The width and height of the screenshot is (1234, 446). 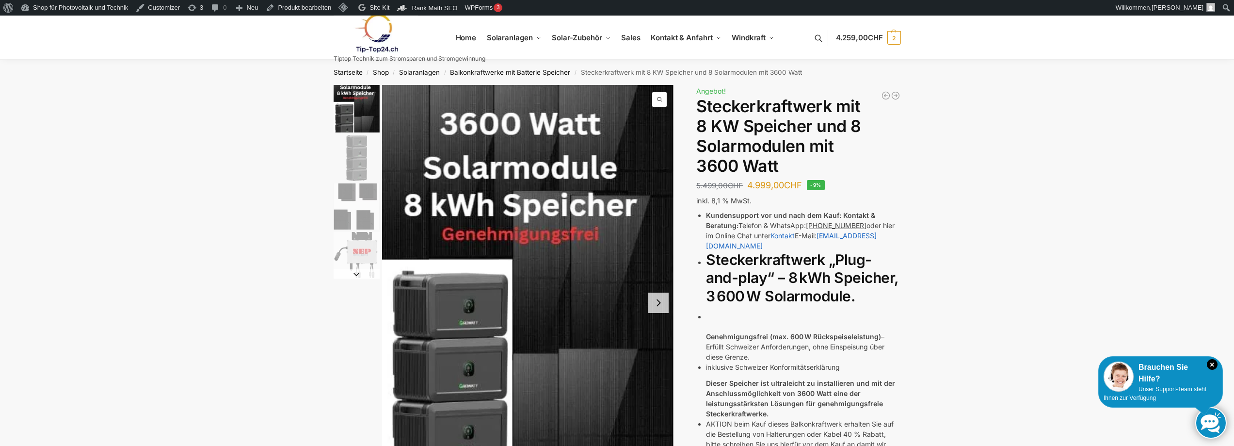 I want to click on li: Telefon & WhatsApp: oder hier im Online Chat unter E-Mail:, so click(x=803, y=230).